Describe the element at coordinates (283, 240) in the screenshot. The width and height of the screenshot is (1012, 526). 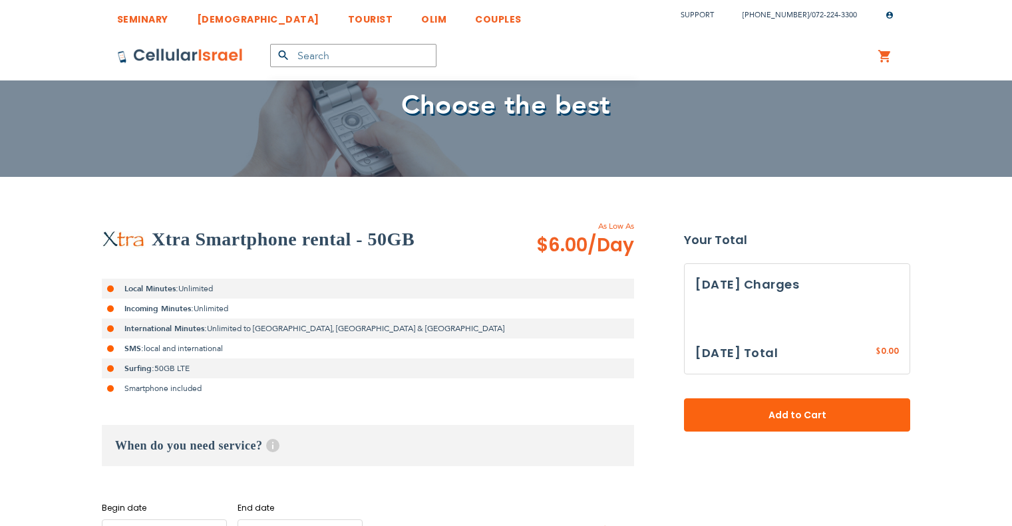
I see `h2: Xtra Smartphone rental - 50GB` at that location.